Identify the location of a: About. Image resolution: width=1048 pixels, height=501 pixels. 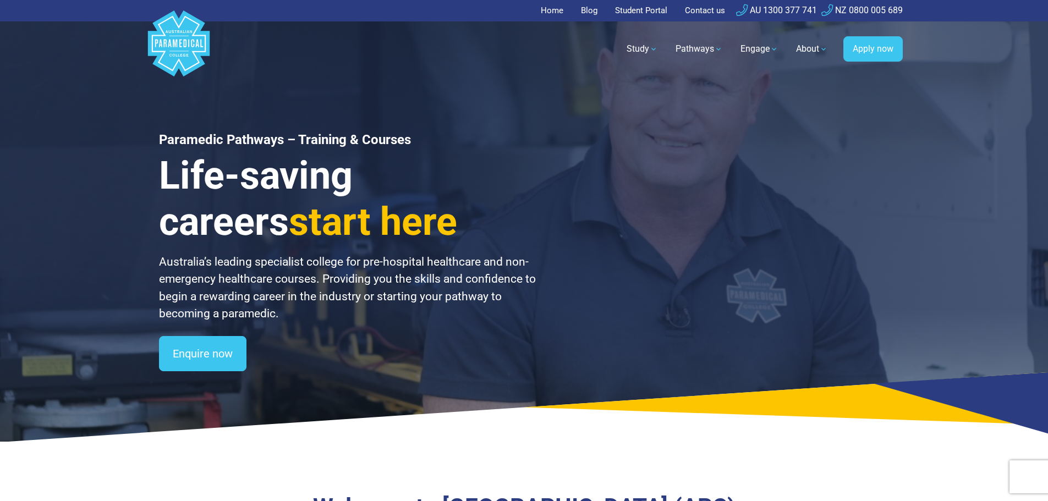
(812, 49).